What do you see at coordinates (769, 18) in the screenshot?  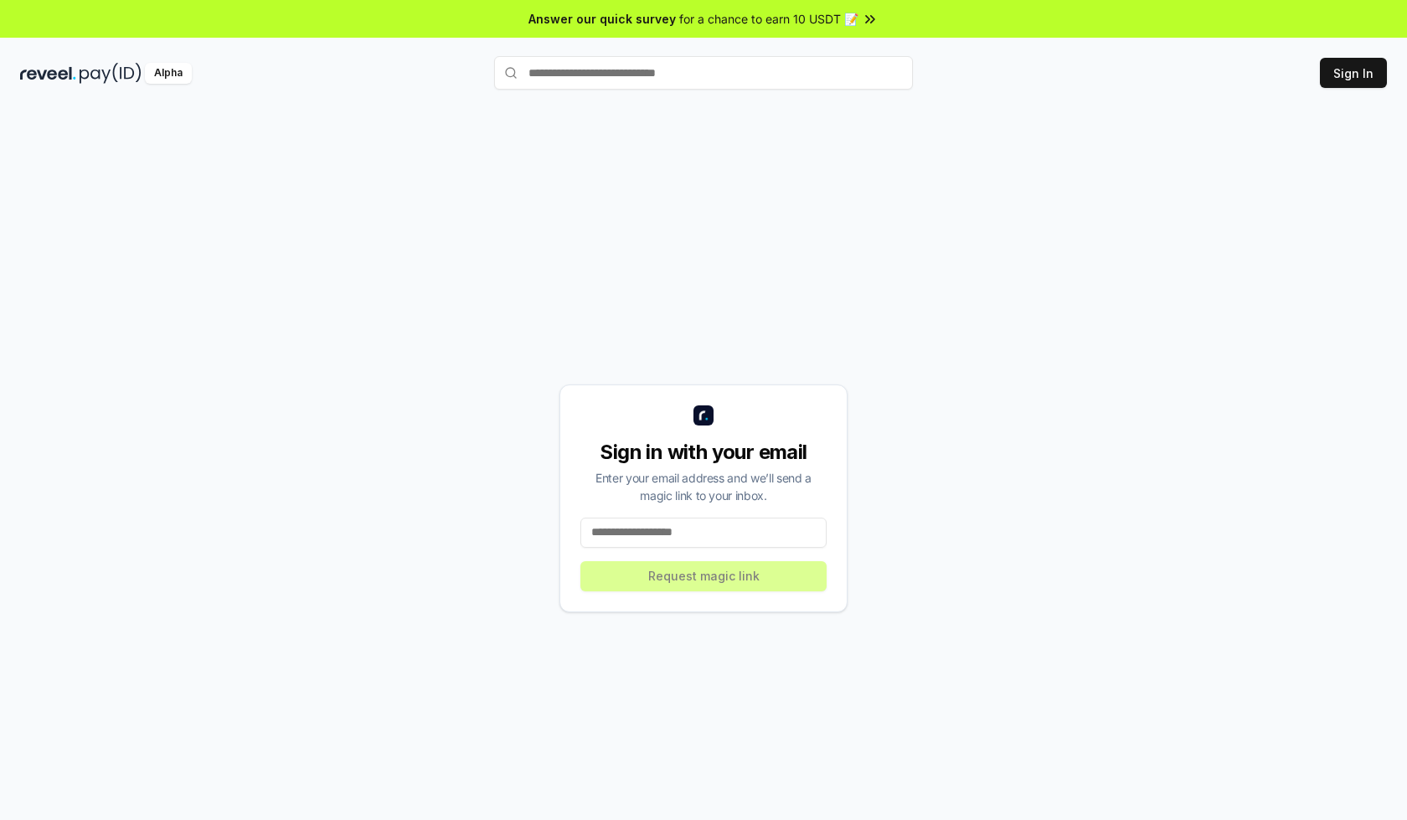 I see `span: for a chance to earn 10 USDT 📝` at bounding box center [769, 18].